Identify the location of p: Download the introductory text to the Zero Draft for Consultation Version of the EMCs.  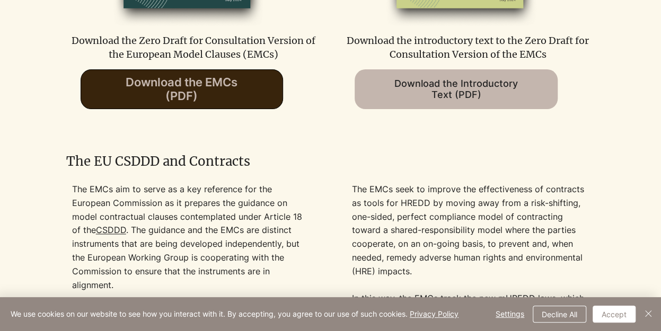
(468, 47).